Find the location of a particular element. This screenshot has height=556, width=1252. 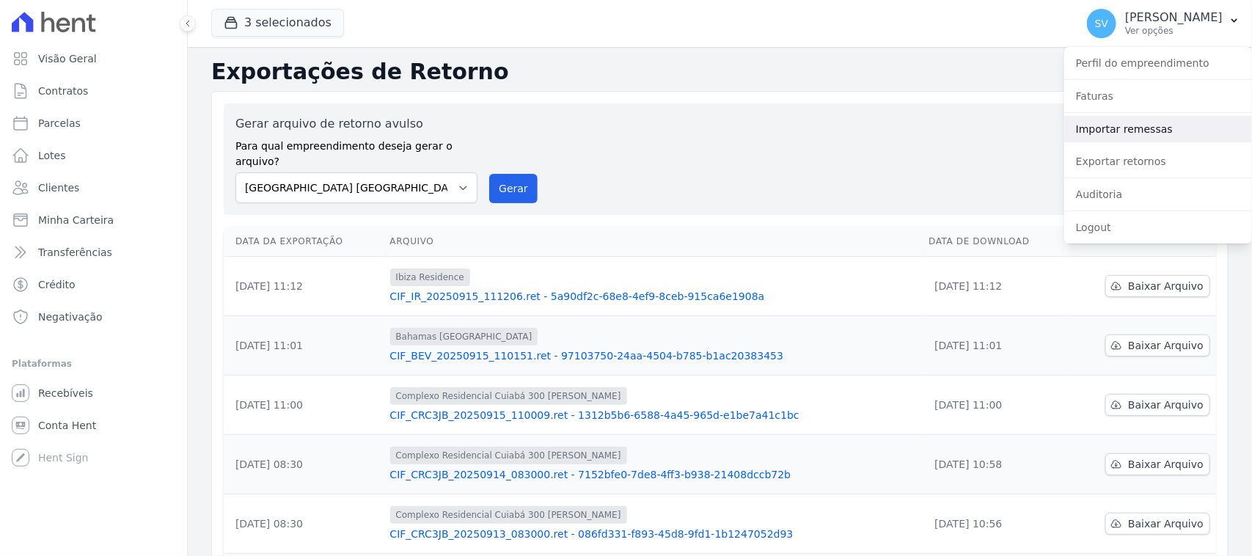

span: Transferências is located at coordinates (75, 252).